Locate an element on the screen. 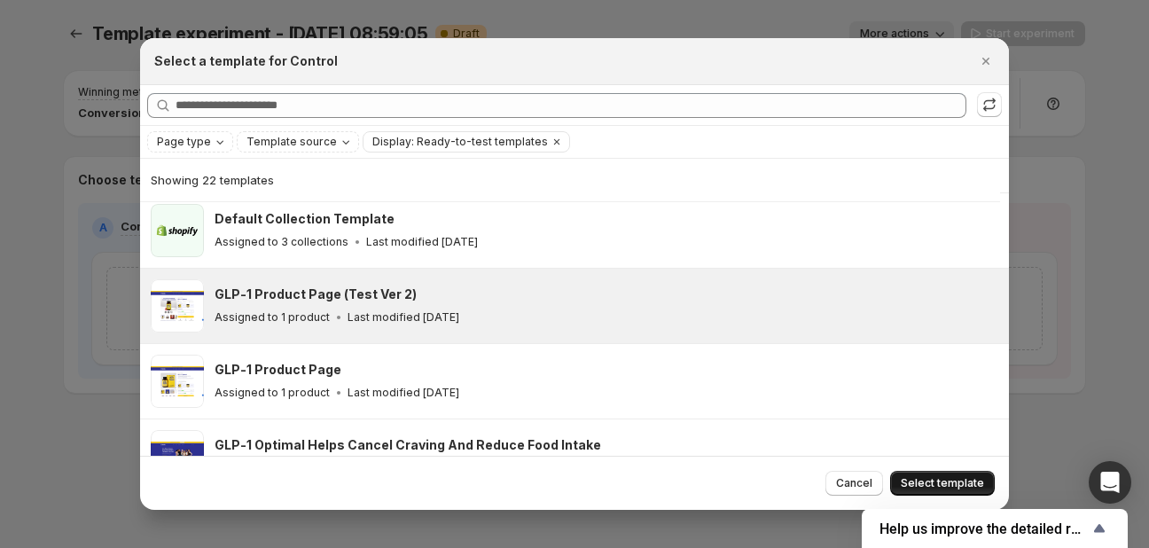 Image resolution: width=1149 pixels, height=548 pixels. button: Display: Ready-to-test templates is located at coordinates (456, 142).